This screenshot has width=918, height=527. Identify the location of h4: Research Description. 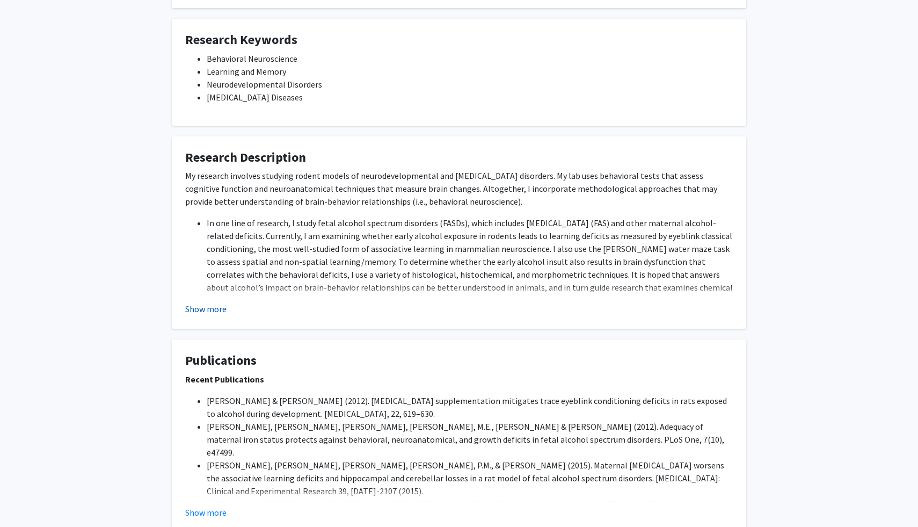
(459, 157).